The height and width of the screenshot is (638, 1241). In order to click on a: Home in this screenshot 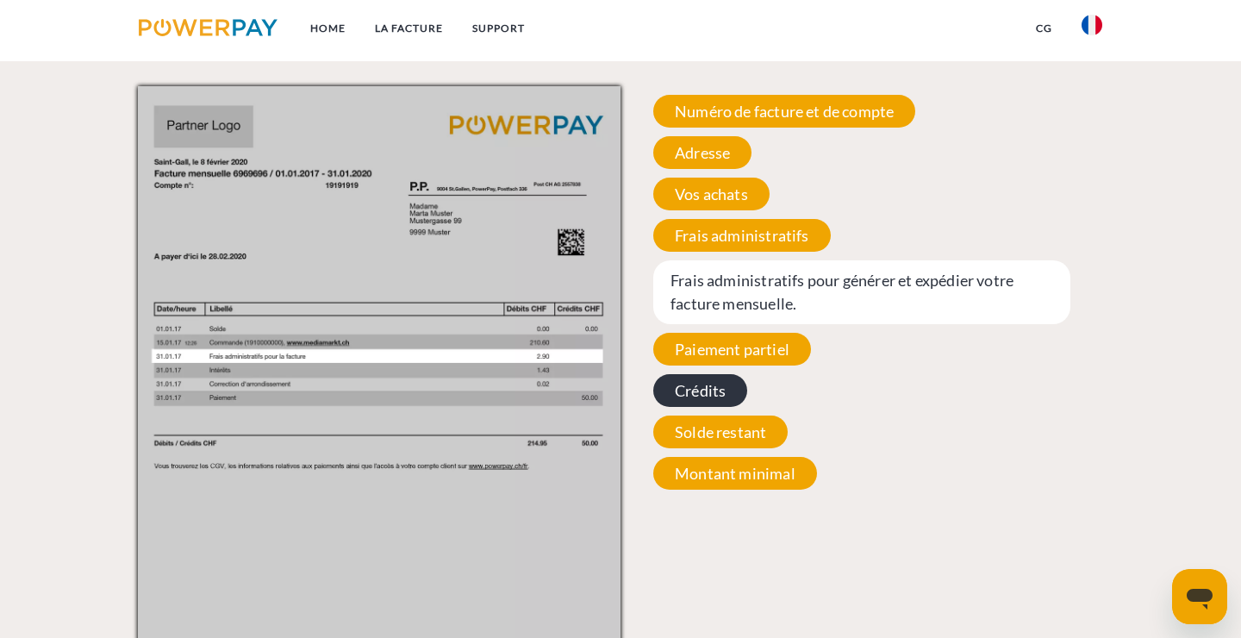, I will do `click(327, 28)`.